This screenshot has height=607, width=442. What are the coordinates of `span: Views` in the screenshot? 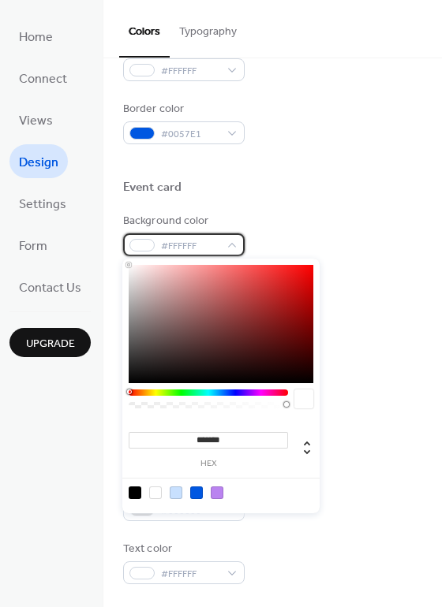 It's located at (35, 121).